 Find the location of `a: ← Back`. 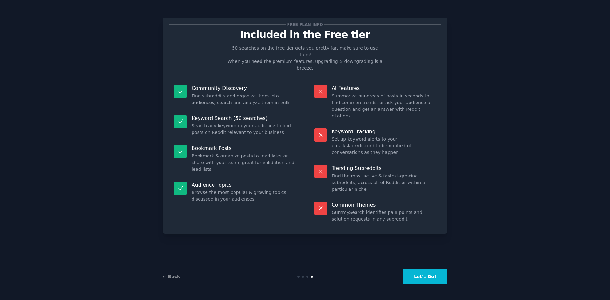

a: ← Back is located at coordinates (171, 277).